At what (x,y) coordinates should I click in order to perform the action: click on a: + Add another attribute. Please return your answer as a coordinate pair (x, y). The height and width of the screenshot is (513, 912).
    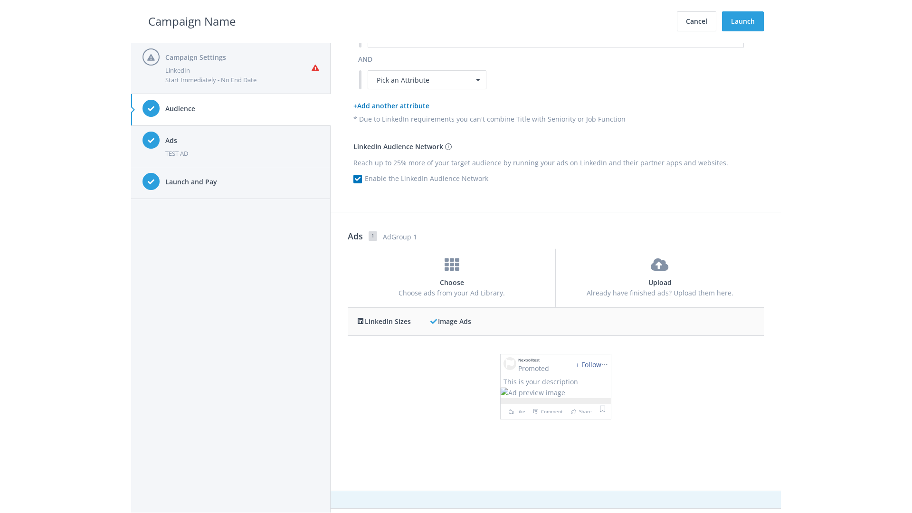
    Looking at the image, I should click on (391, 105).